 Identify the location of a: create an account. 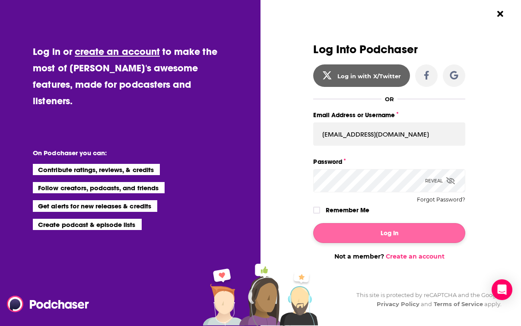
(117, 51).